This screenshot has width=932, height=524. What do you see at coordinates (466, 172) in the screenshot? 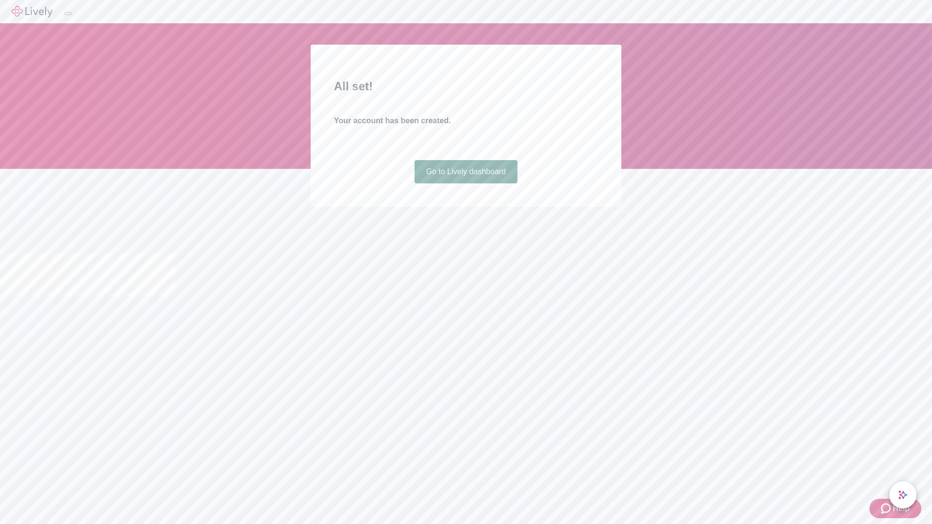
I see `a: Go to Lively dashboard` at bounding box center [466, 172].